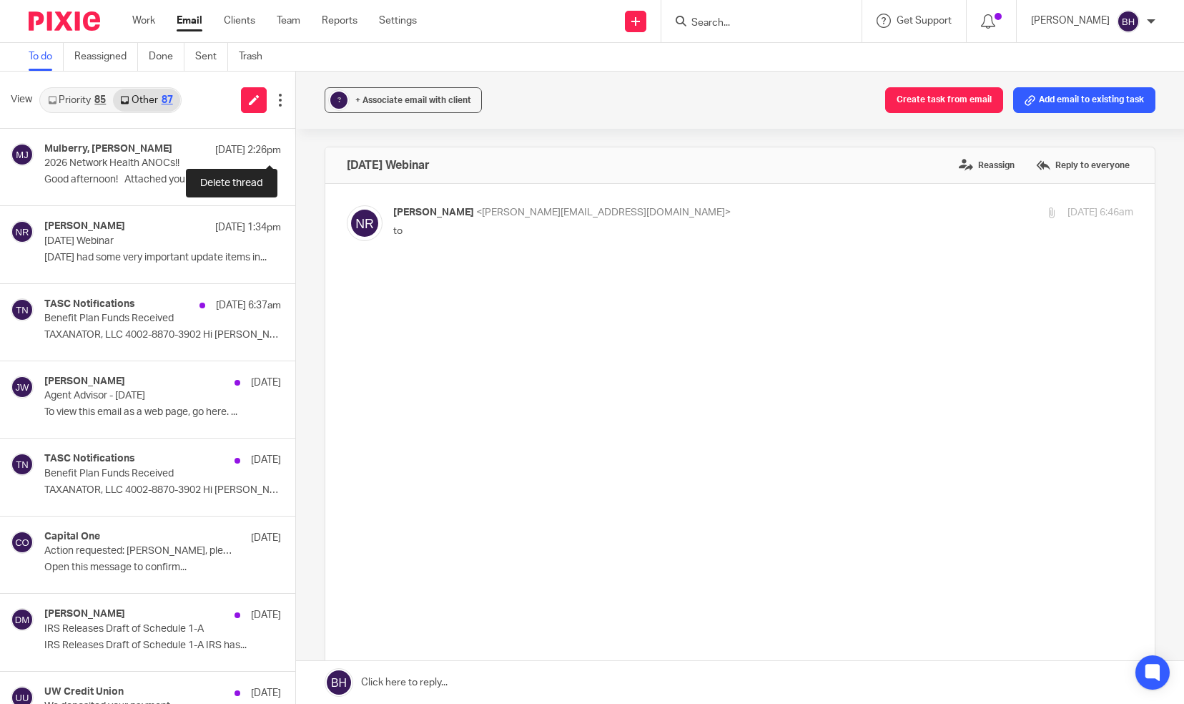 This screenshot has width=1184, height=704. What do you see at coordinates (106, 56) in the screenshot?
I see `a: Reassigned` at bounding box center [106, 56].